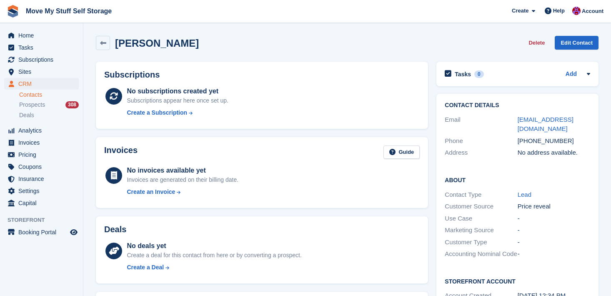 The height and width of the screenshot is (296, 611). Describe the element at coordinates (576, 11) in the screenshot. I see `img: Carrie Machin` at that location.